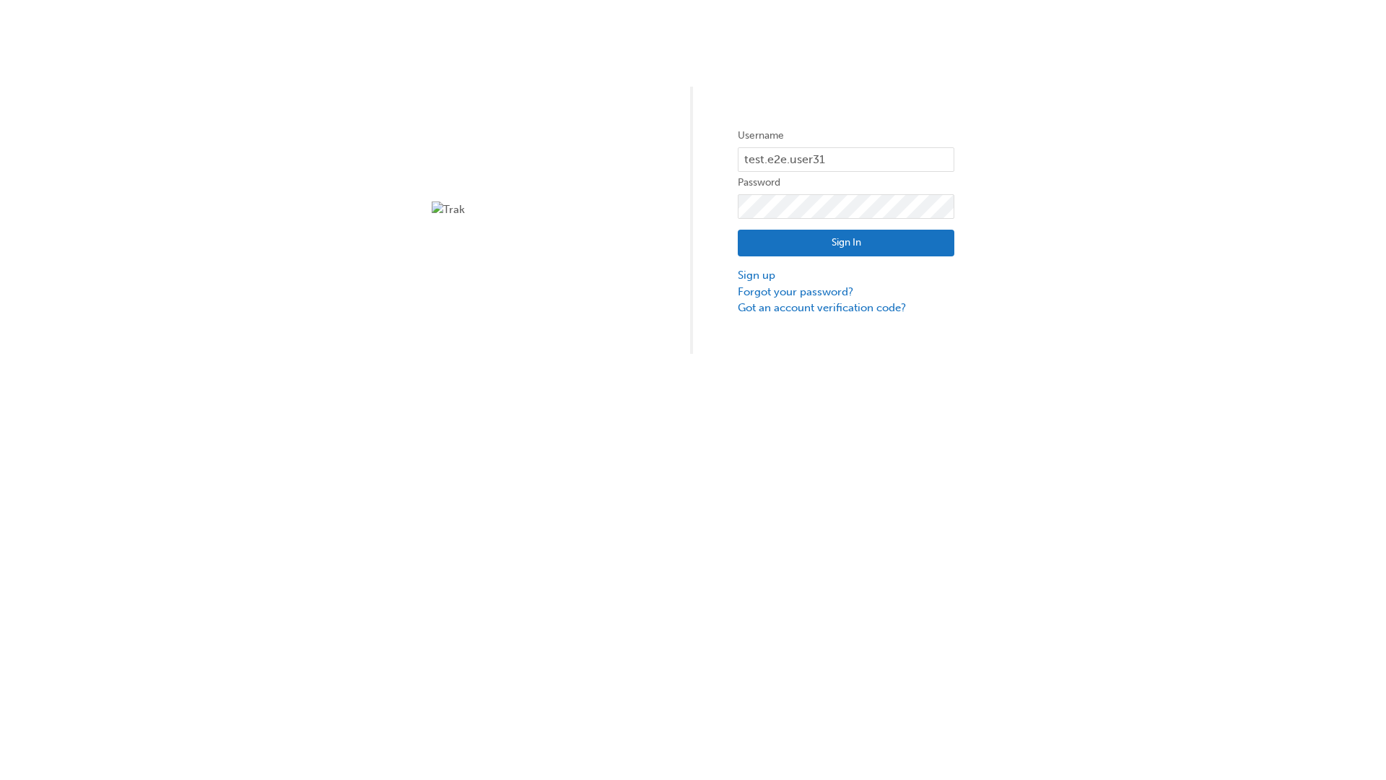 The image size is (1386, 780). What do you see at coordinates (846, 183) in the screenshot?
I see `label: Password` at bounding box center [846, 183].